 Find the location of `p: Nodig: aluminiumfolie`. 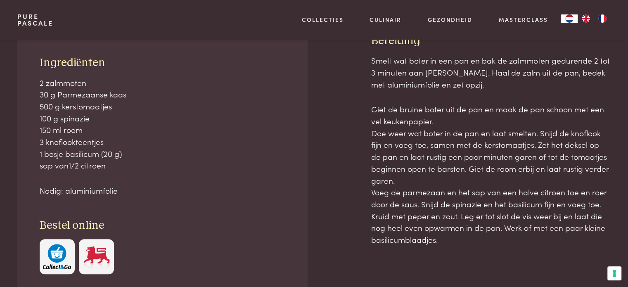

p: Nodig: aluminiumfolie is located at coordinates (163, 190).